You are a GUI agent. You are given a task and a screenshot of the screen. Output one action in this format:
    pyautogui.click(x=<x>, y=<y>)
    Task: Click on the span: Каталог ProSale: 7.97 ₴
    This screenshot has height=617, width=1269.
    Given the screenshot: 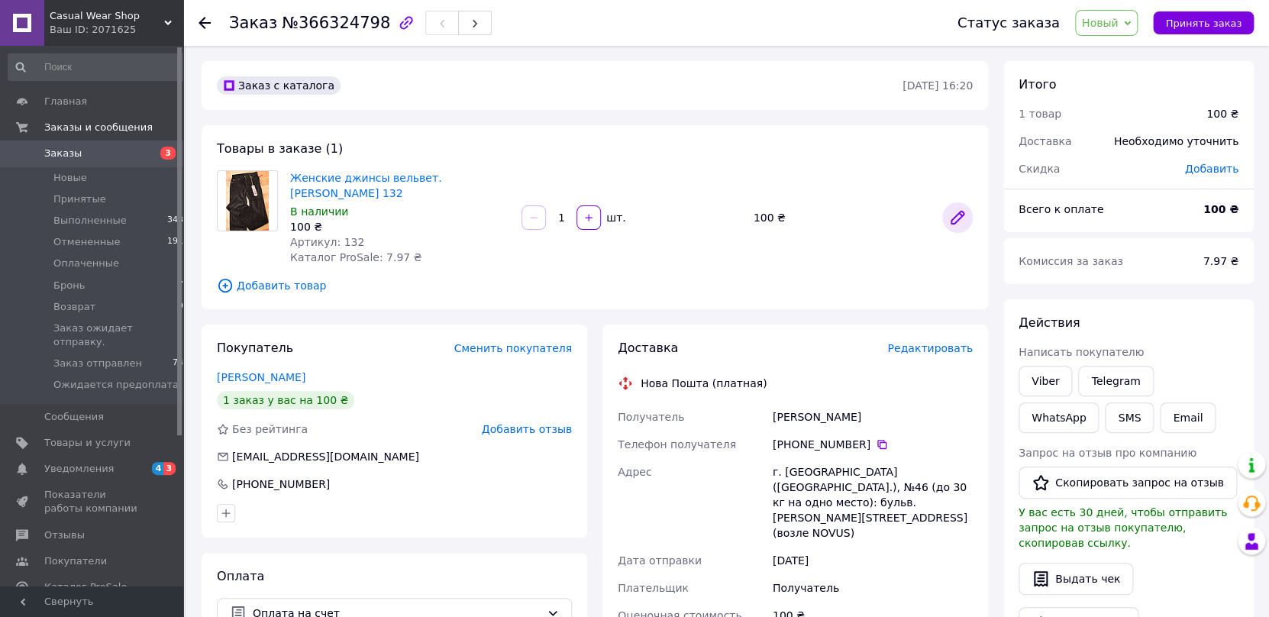 What is the action you would take?
    pyautogui.click(x=356, y=257)
    